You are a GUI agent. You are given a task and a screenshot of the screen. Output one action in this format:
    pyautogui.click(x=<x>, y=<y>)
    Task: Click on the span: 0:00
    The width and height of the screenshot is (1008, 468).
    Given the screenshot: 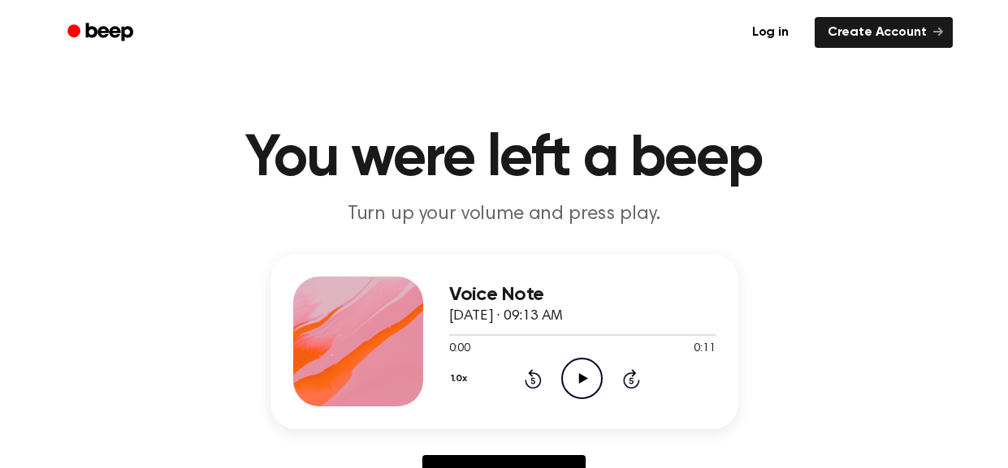 What is the action you would take?
    pyautogui.click(x=460, y=349)
    